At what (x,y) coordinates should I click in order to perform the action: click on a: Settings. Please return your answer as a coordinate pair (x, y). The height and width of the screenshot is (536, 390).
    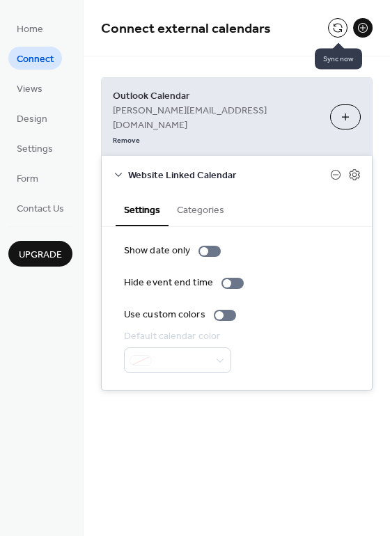
    Looking at the image, I should click on (35, 148).